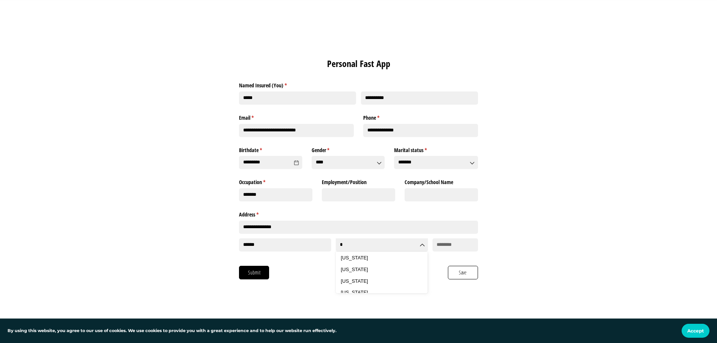 The height and width of the screenshot is (343, 717). What do you see at coordinates (420, 117) in the screenshot?
I see `label: Phone` at bounding box center [420, 117].